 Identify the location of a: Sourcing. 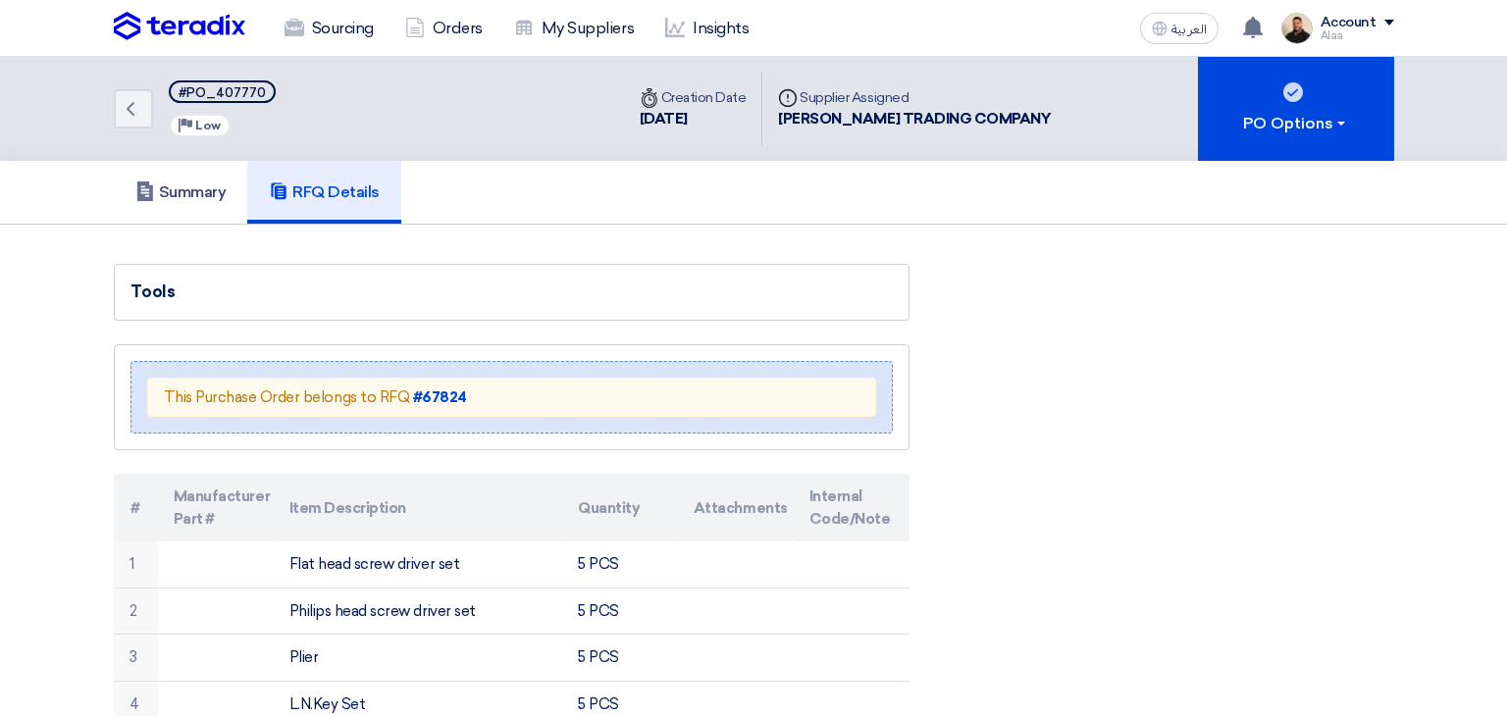
(329, 28).